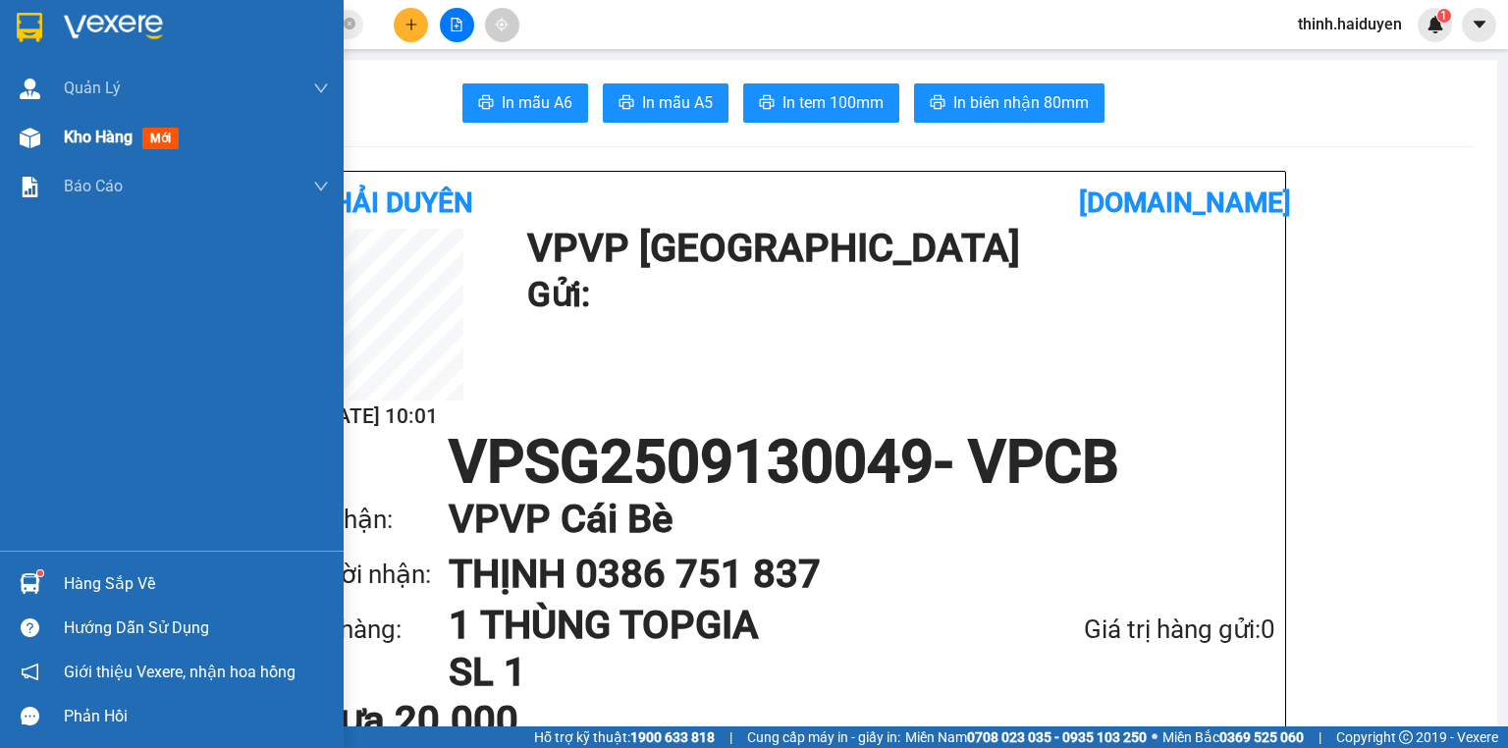  Describe the element at coordinates (410, 25) in the screenshot. I see `button: plus` at that location.